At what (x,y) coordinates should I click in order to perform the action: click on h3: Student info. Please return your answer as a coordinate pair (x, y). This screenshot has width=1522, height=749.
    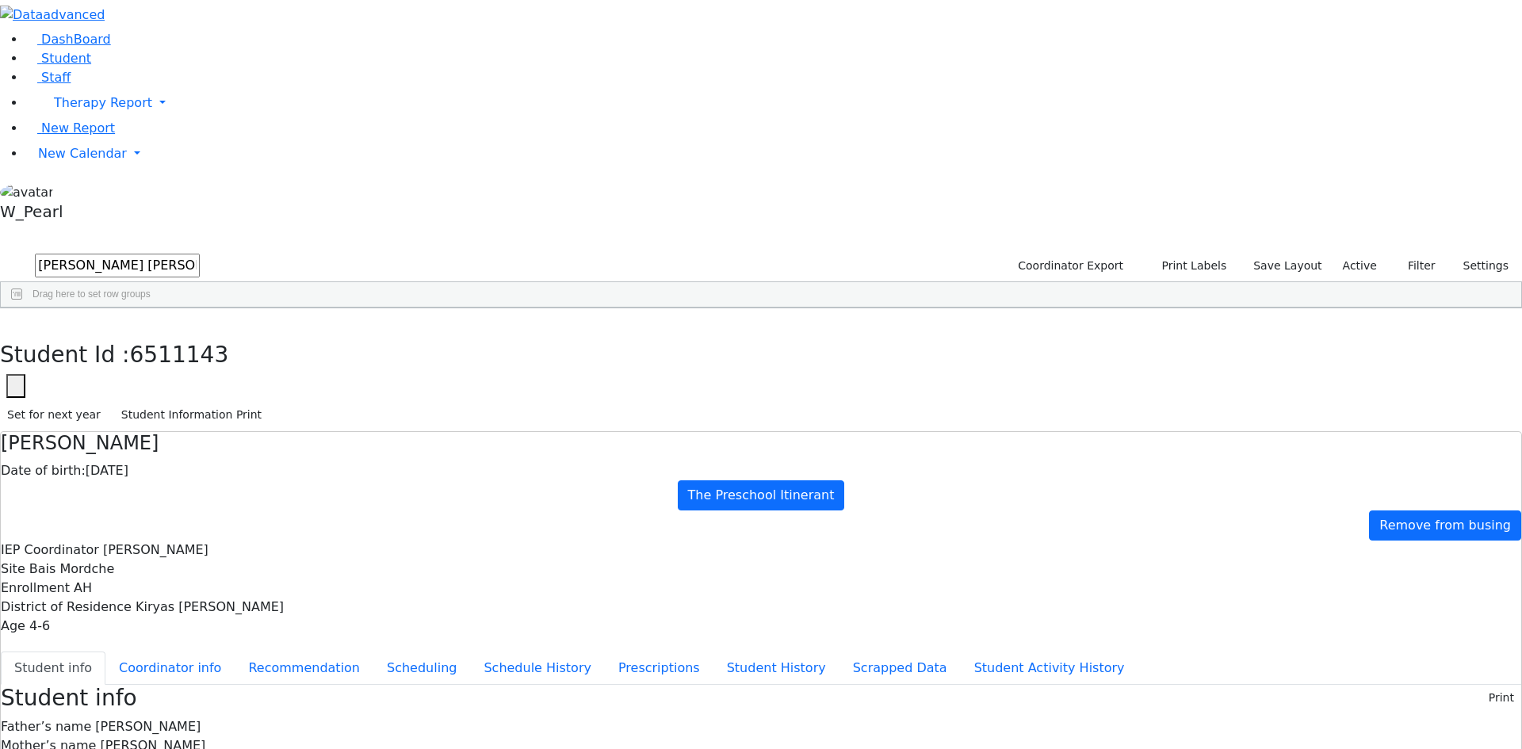
    Looking at the image, I should click on (69, 698).